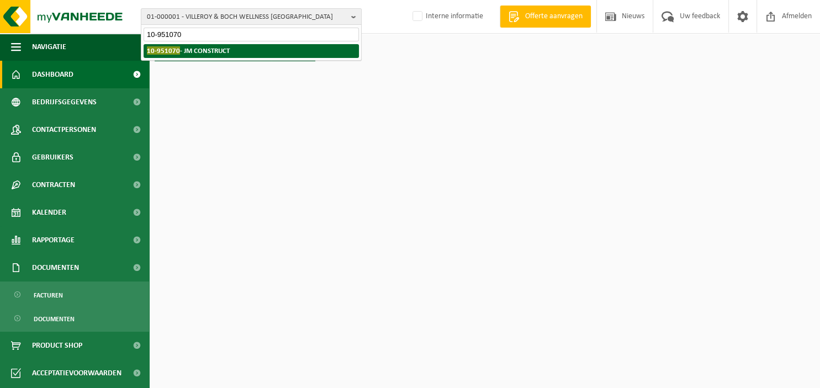  Describe the element at coordinates (64, 102) in the screenshot. I see `span: Bedrijfsgegevens` at that location.